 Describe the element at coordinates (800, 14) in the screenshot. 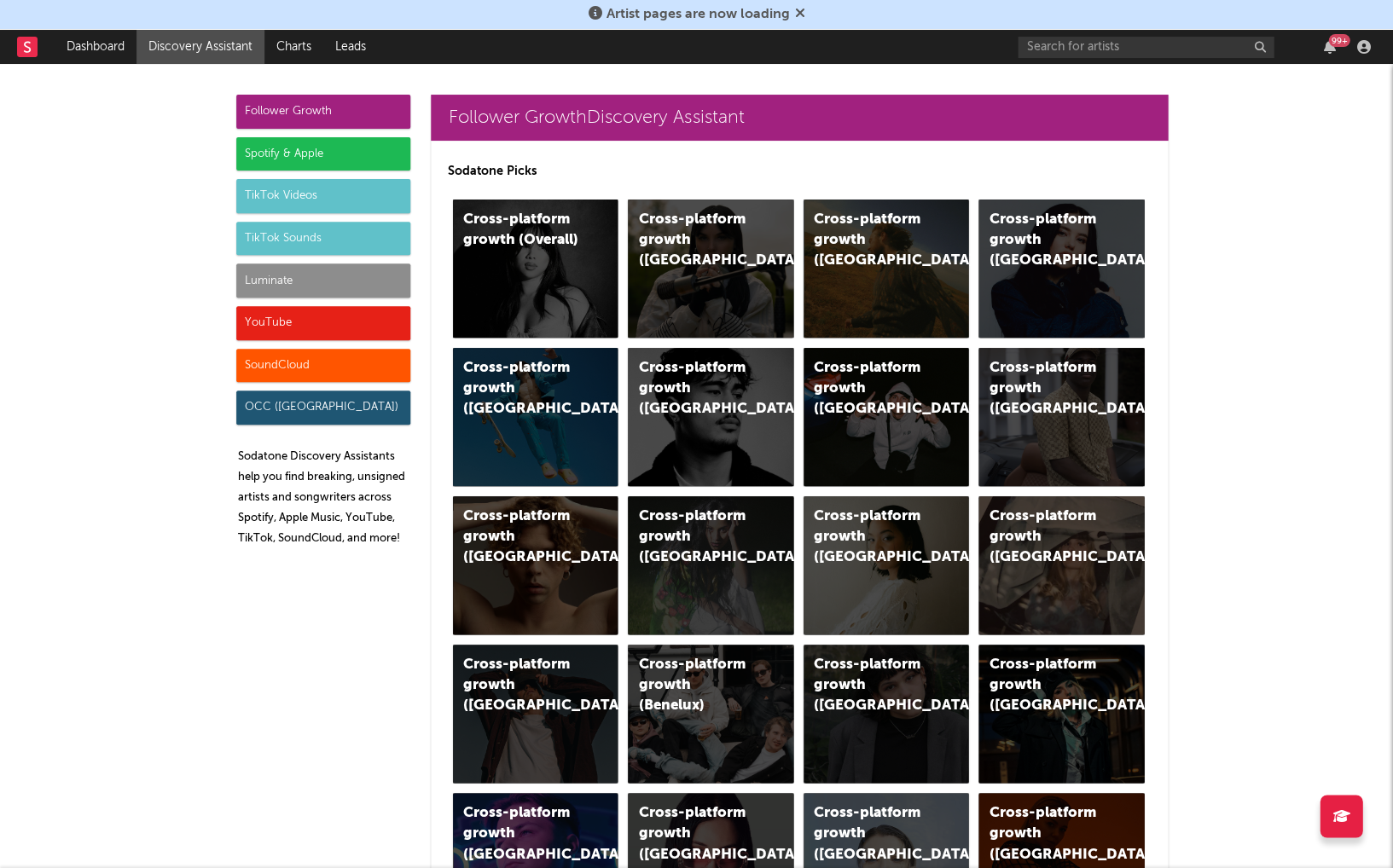

I see `span: Dismiss` at that location.